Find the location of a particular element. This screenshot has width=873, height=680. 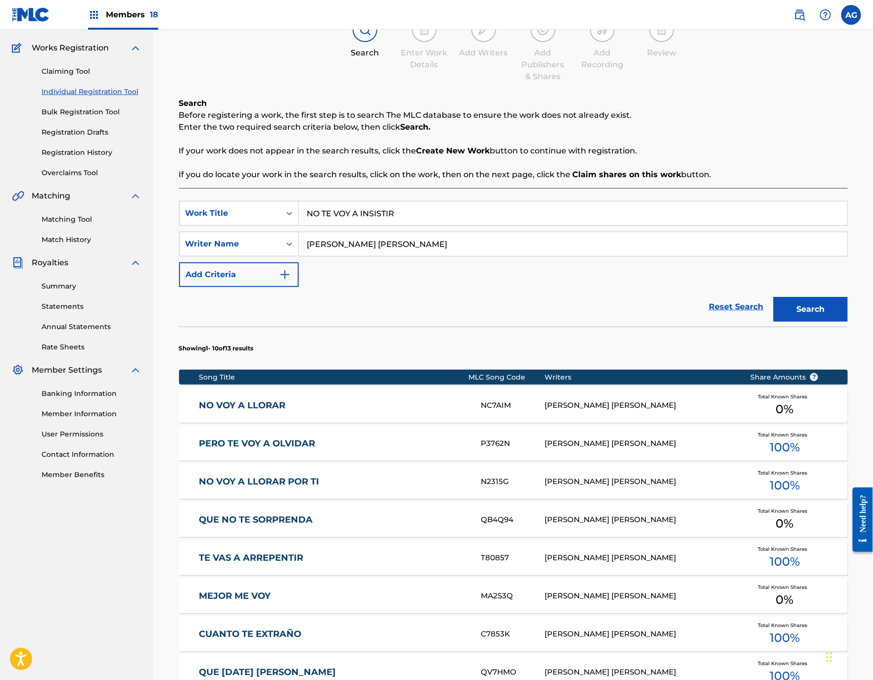

div: Open Resource Center is located at coordinates (17, 40).